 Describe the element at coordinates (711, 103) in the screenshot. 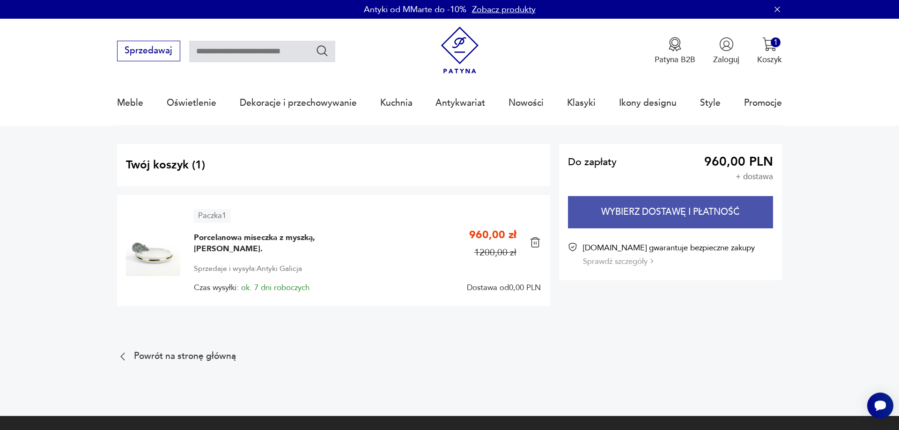

I see `a: Style` at that location.